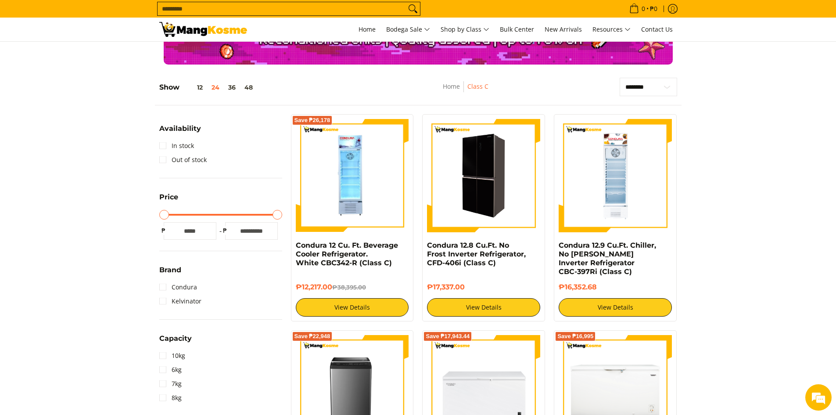  I want to click on h6: ₱17,337.00, so click(484, 287).